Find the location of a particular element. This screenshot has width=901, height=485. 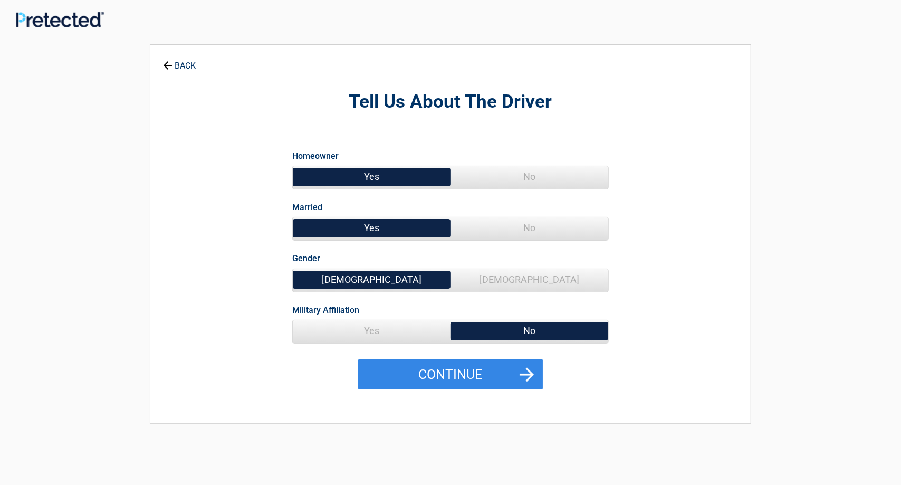

label: Homeowner is located at coordinates (316, 156).